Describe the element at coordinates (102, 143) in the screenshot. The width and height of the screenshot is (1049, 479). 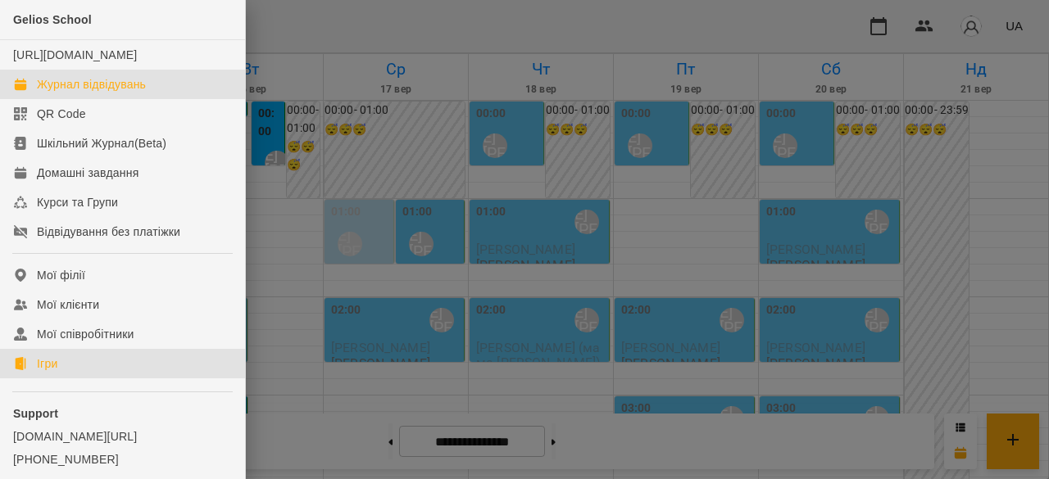
I see `div: Шкільний Журнал(Beta)` at that location.